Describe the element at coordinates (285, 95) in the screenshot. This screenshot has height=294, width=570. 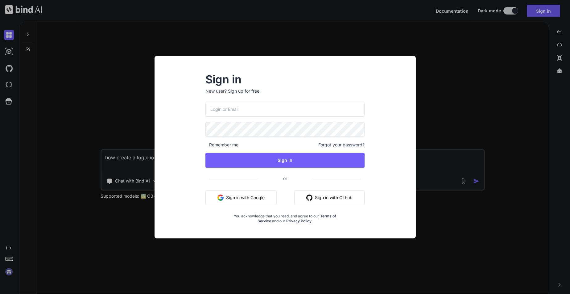
I see `p: New user?` at that location.